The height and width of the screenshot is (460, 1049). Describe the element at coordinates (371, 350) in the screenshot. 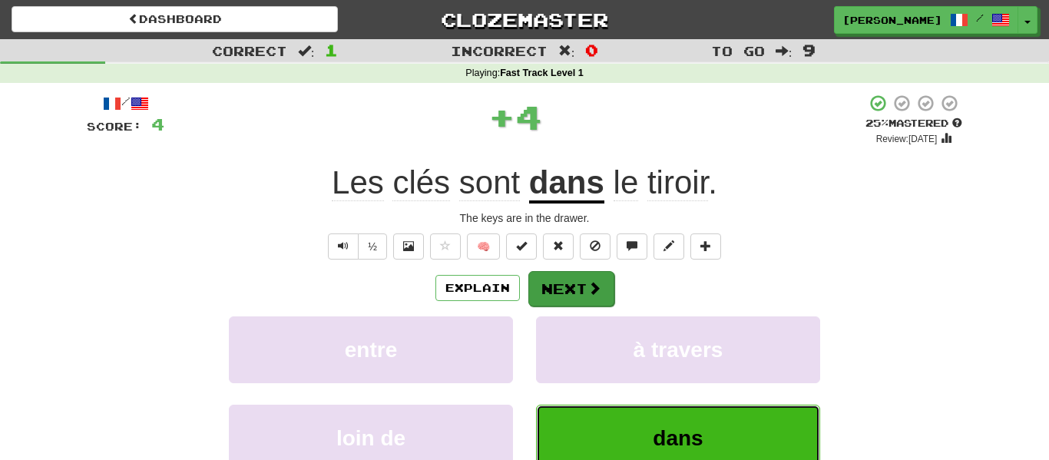

I see `button: entre` at that location.